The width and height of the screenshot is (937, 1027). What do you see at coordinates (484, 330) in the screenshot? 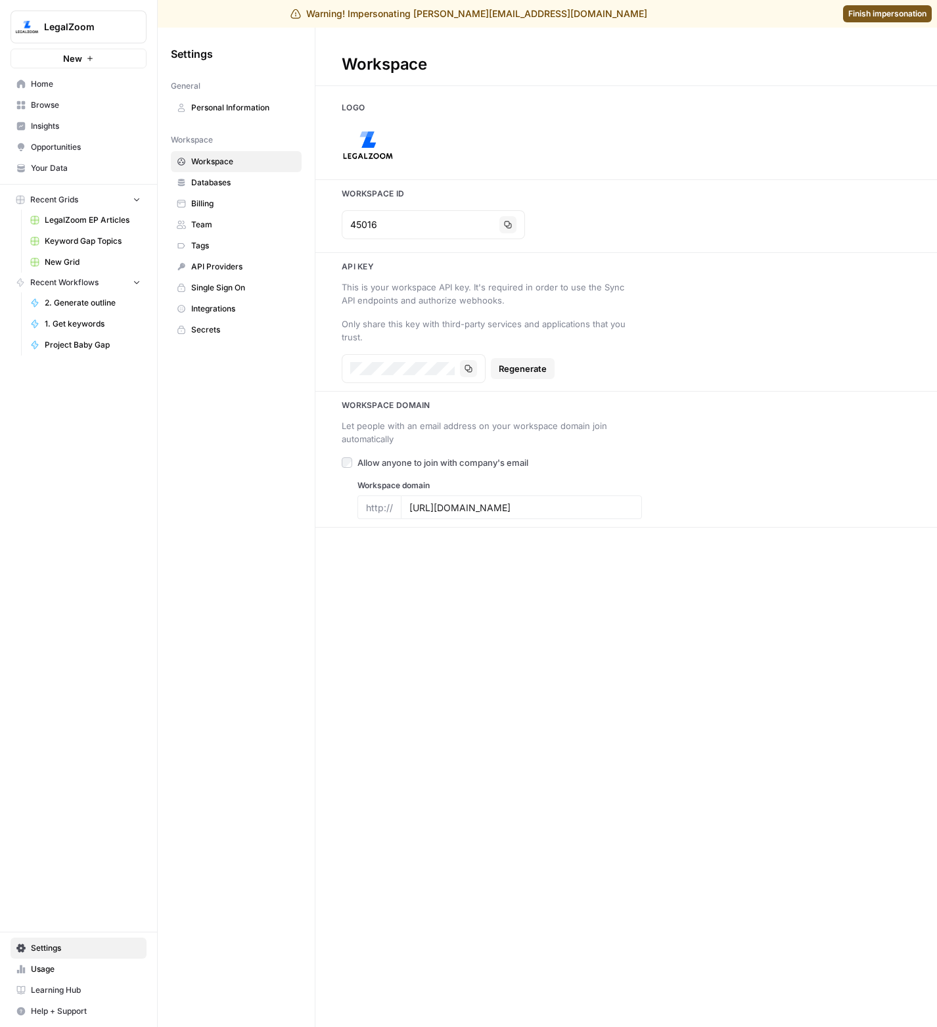
I see `div: Only share this key with third-party services and applications that you trust.` at bounding box center [484, 330].